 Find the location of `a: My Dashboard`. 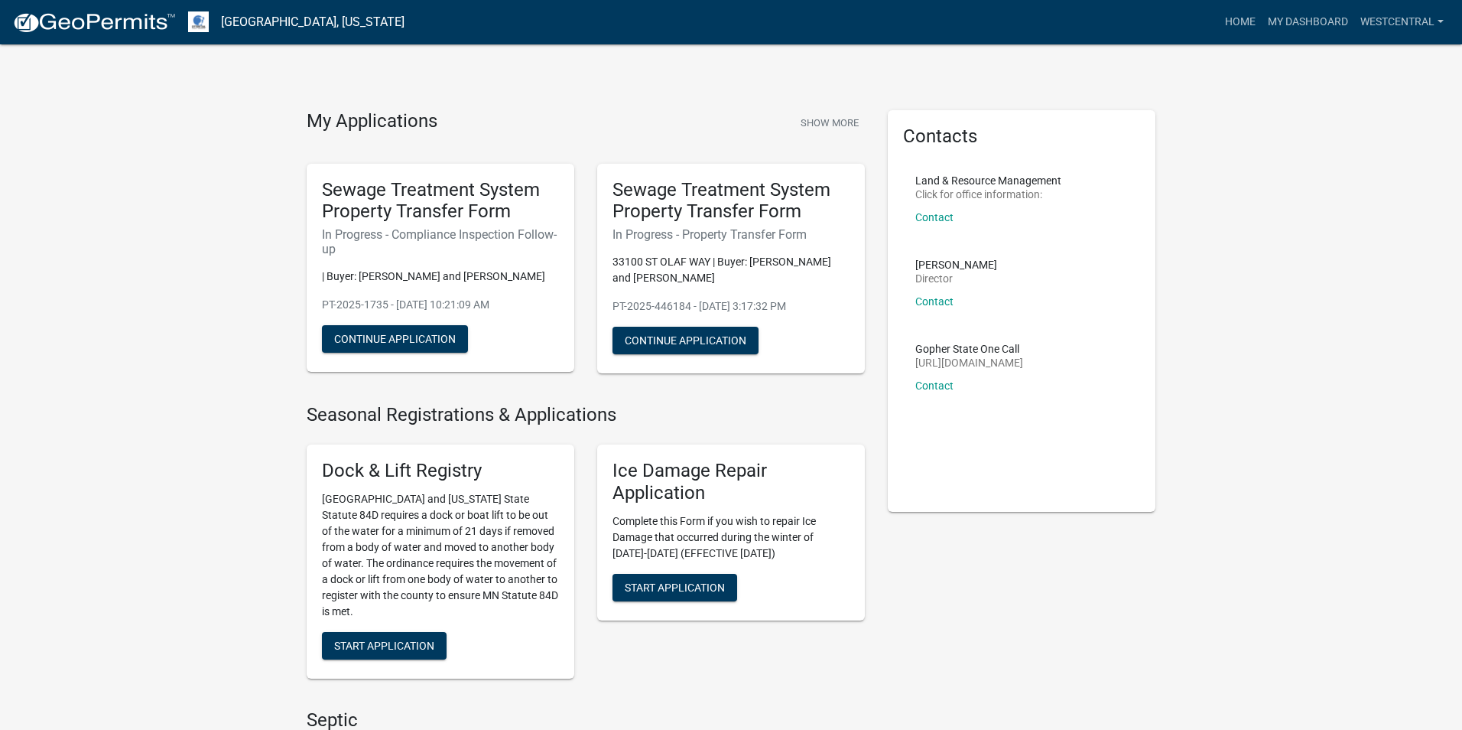

a: My Dashboard is located at coordinates (1308, 22).